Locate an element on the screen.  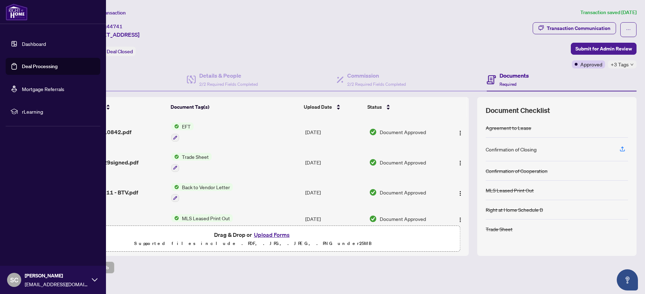
span: +3 Tags is located at coordinates (620, 64).